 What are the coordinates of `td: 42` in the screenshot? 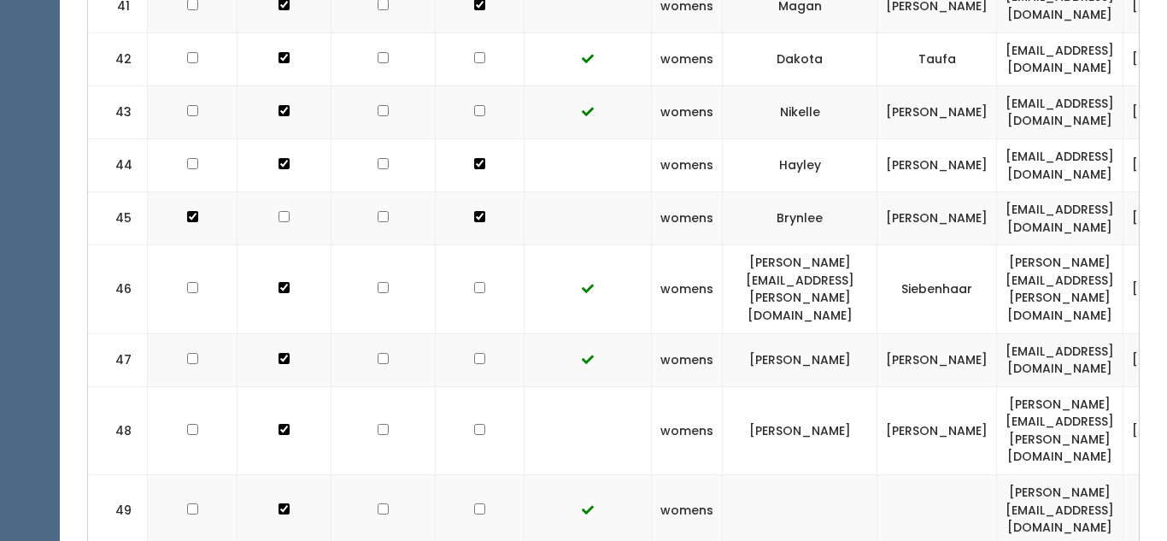 It's located at (118, 59).